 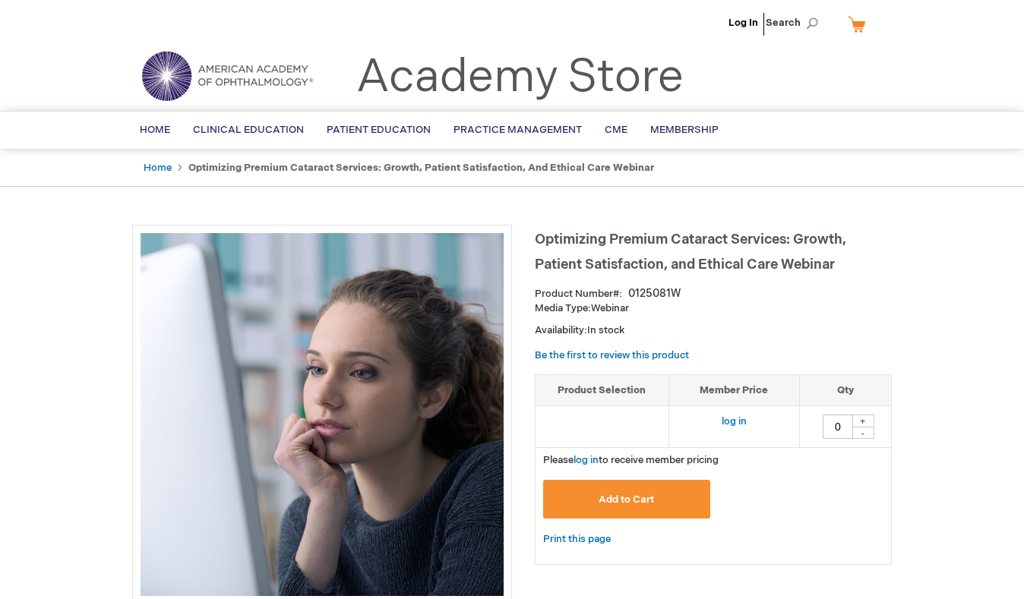 I want to click on span: Home, so click(x=155, y=130).